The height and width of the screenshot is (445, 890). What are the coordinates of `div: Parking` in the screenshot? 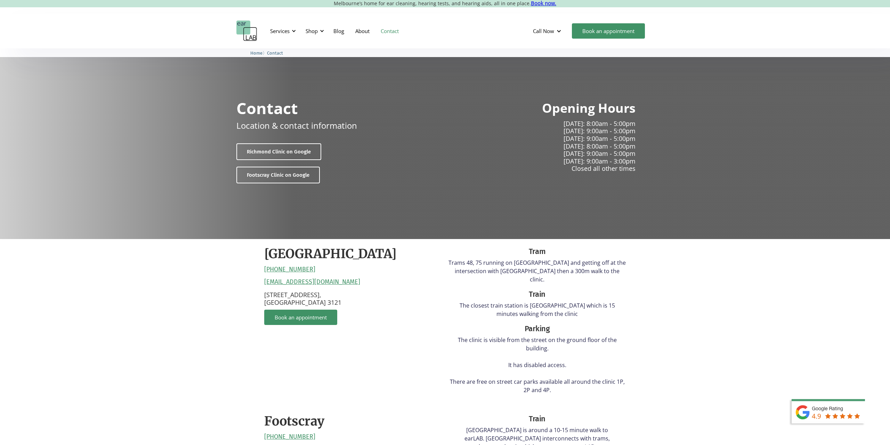 It's located at (537, 329).